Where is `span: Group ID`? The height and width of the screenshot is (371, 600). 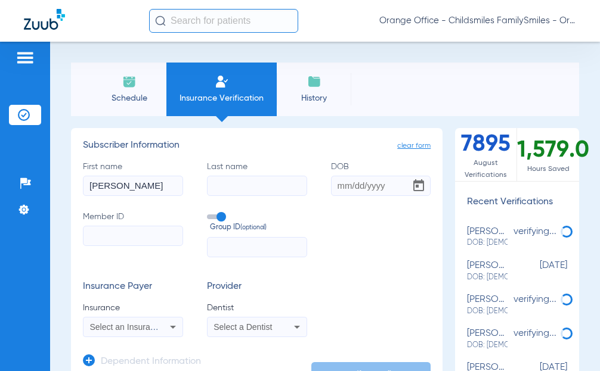 span: Group ID is located at coordinates (258, 228).